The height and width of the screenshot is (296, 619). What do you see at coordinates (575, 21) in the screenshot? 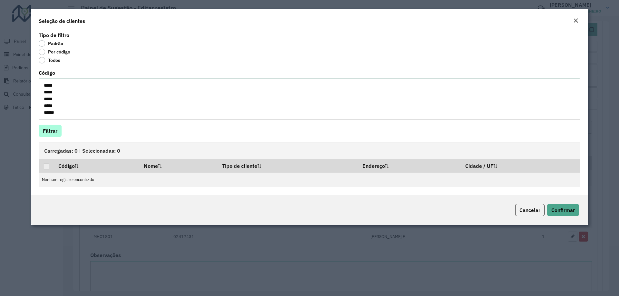
I see `button: Close` at bounding box center [575, 21].